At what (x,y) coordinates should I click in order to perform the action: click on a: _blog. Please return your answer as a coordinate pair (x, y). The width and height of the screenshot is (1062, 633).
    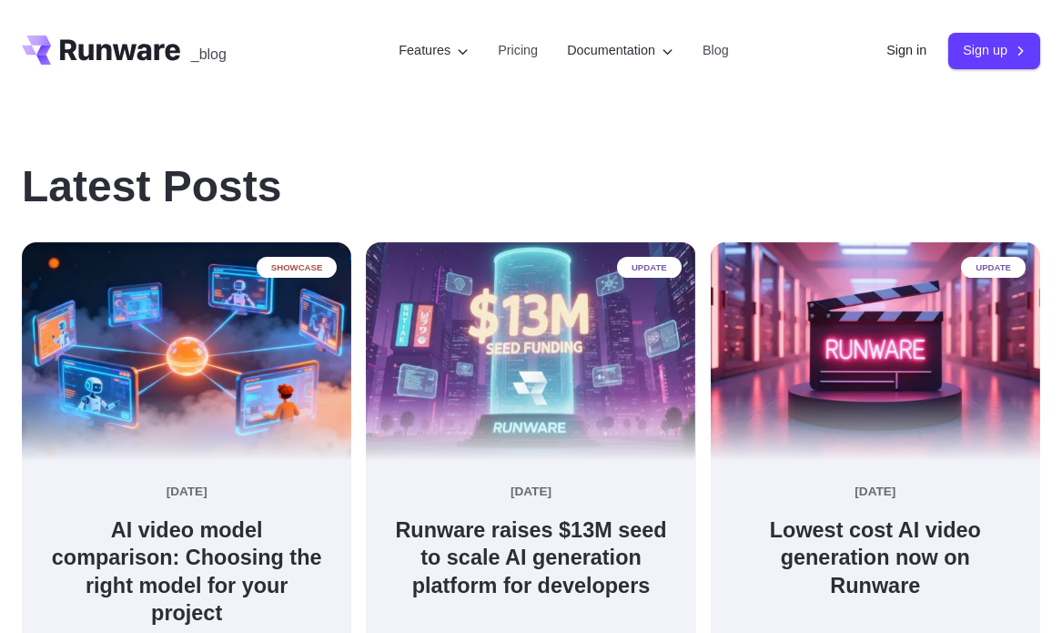
    Looking at the image, I should click on (208, 50).